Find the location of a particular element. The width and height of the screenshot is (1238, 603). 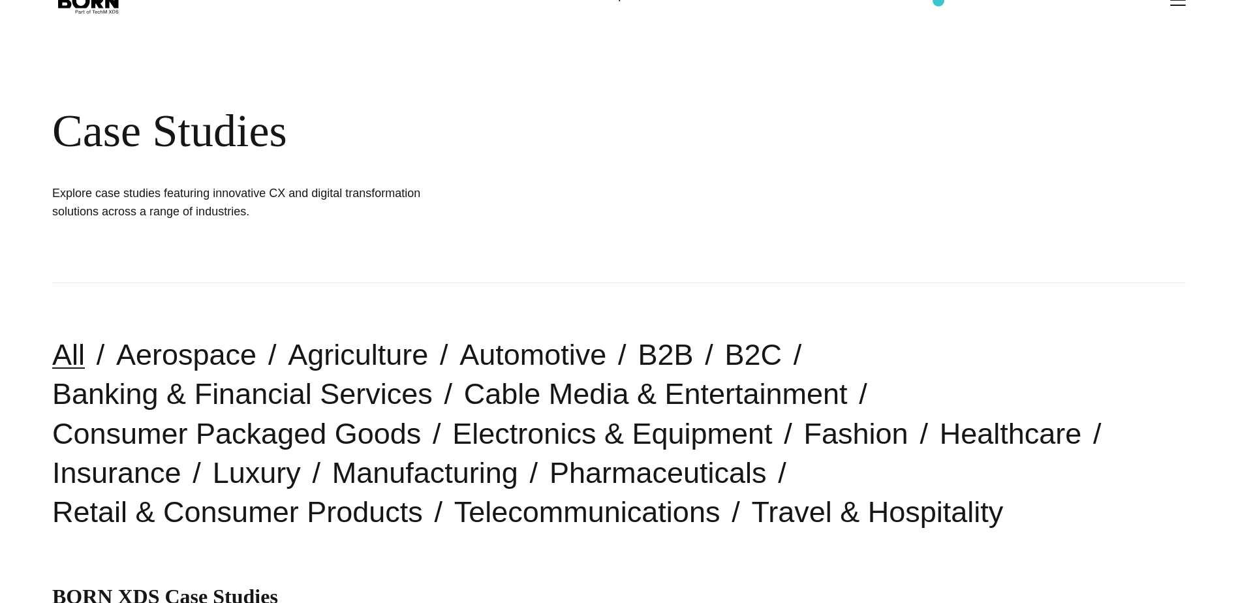

a: Electronics & Equipment is located at coordinates (612, 433).